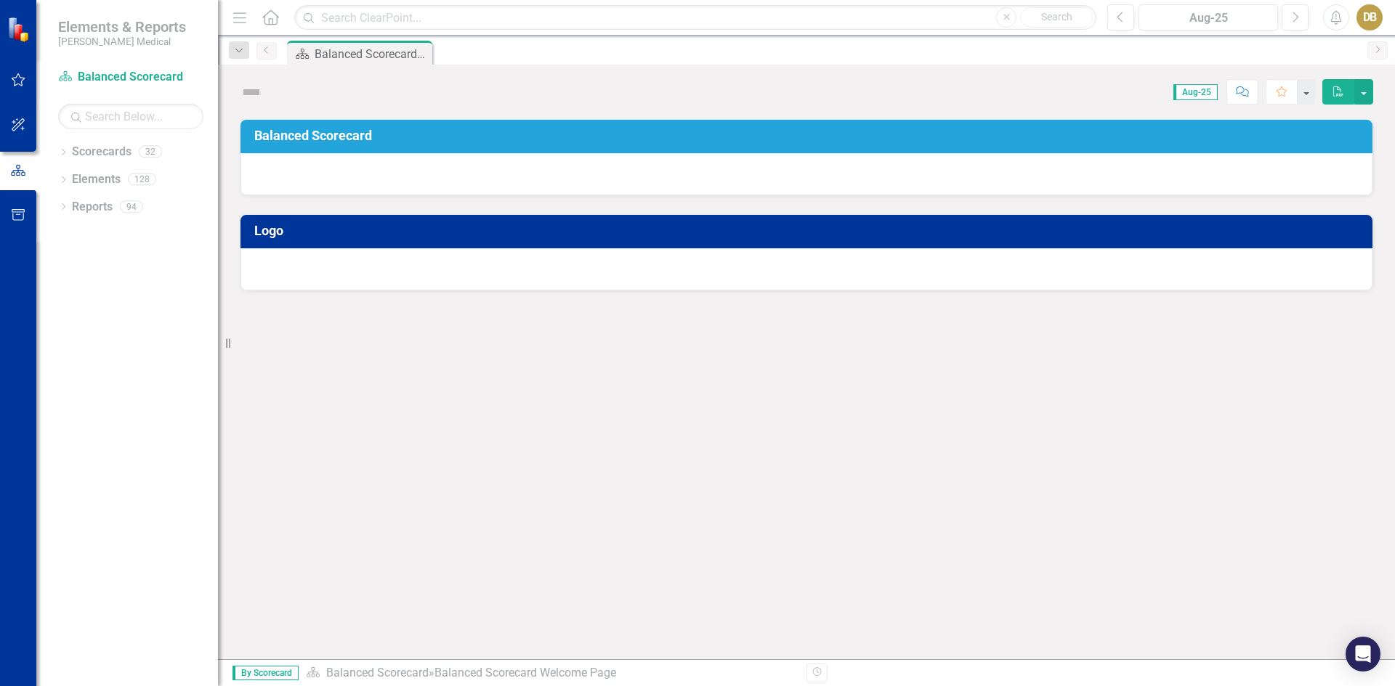  Describe the element at coordinates (131, 206) in the screenshot. I see `div: 94` at that location.